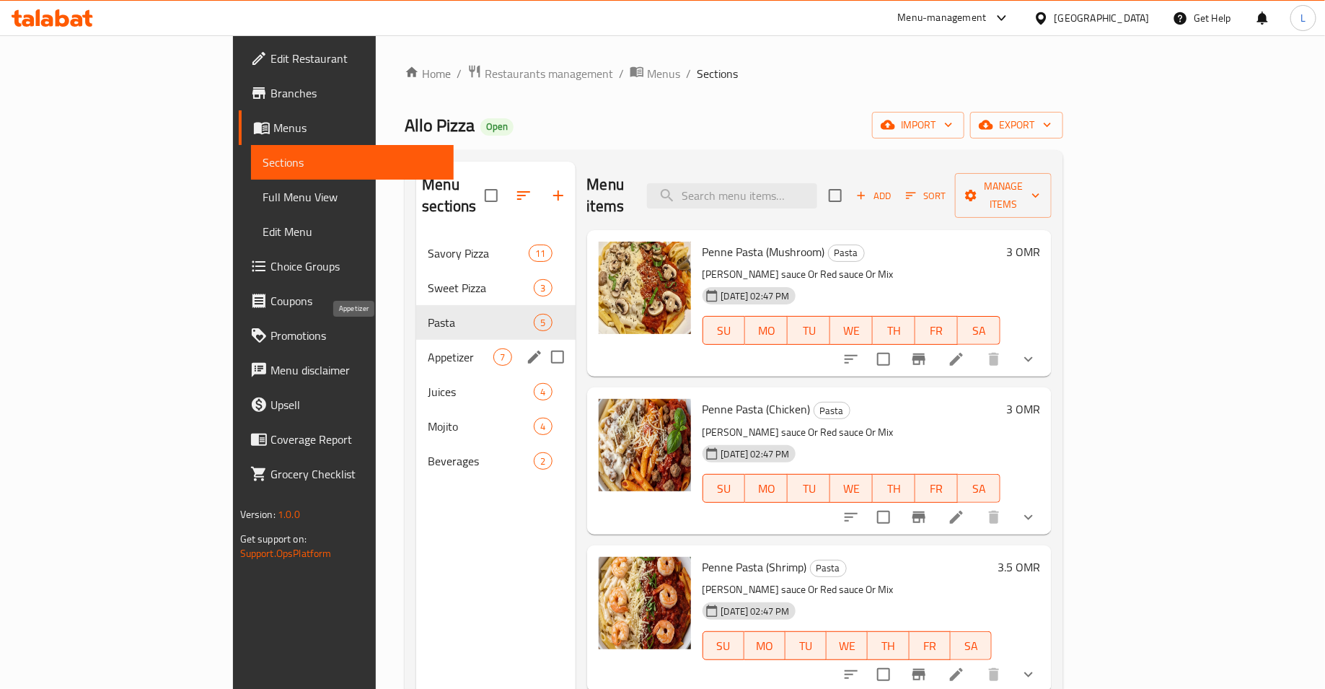 The height and width of the screenshot is (689, 1325). I want to click on a: Restaurants management, so click(540, 74).